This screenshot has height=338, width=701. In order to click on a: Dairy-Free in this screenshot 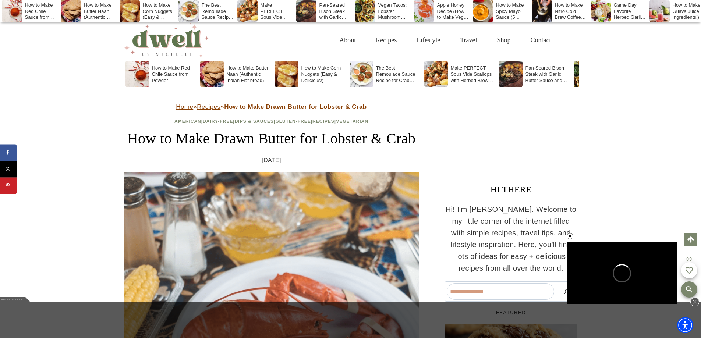, I will do `click(218, 121)`.